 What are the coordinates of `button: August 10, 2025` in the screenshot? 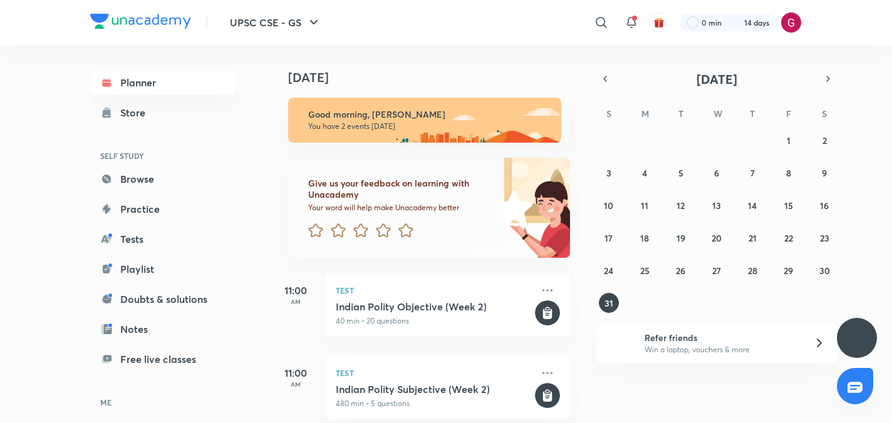 It's located at (609, 205).